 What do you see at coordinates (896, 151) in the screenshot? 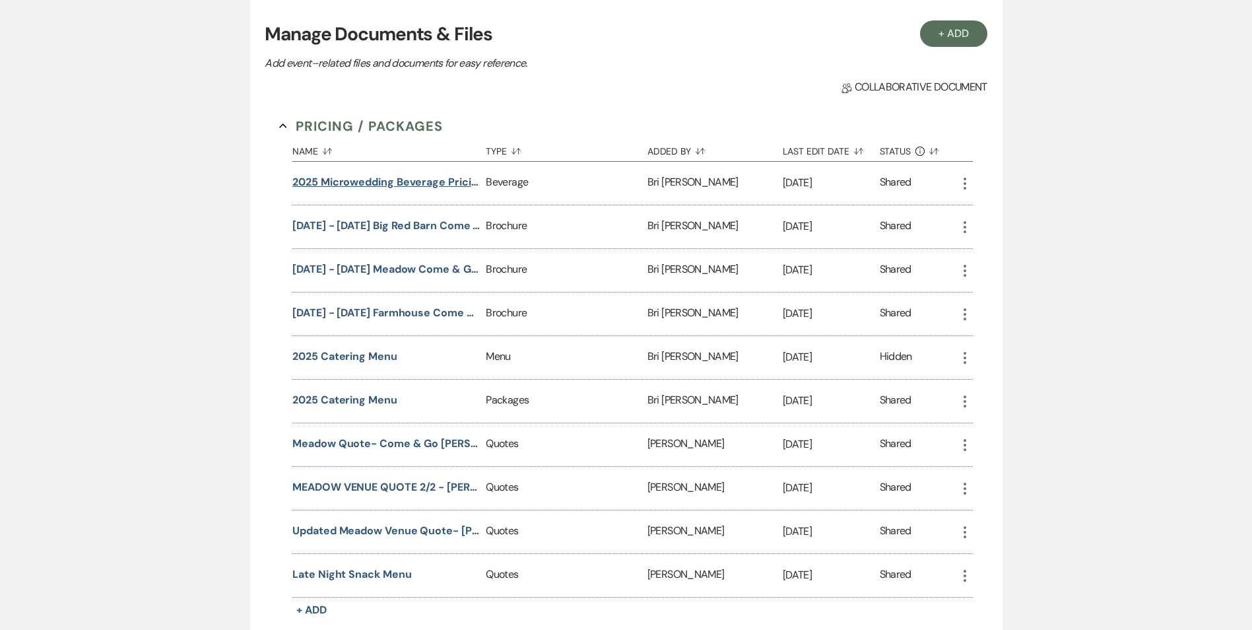
I see `span: Status` at bounding box center [896, 151].